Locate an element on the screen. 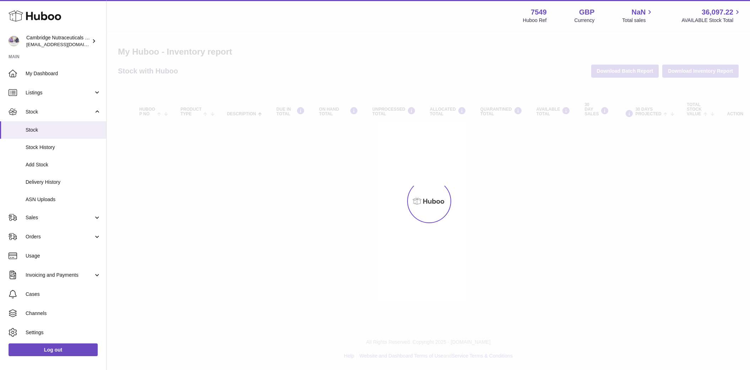  span: Channels is located at coordinates (63, 314).